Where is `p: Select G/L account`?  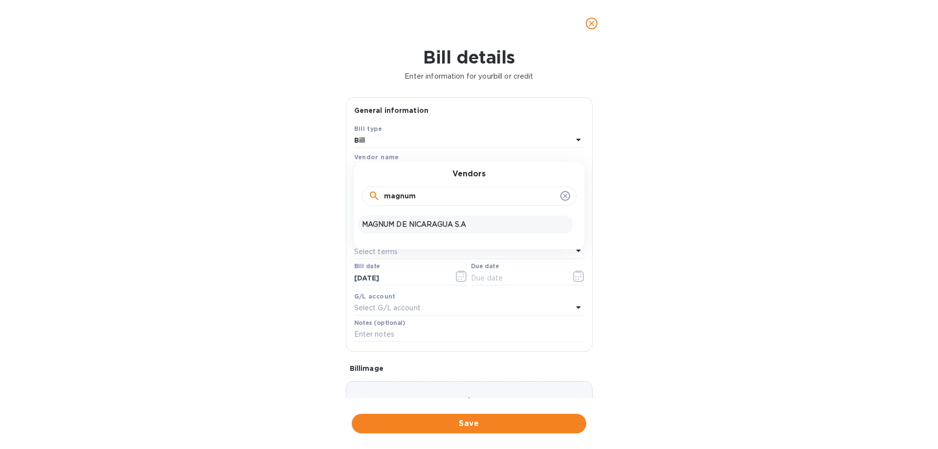 p: Select G/L account is located at coordinates (388, 308).